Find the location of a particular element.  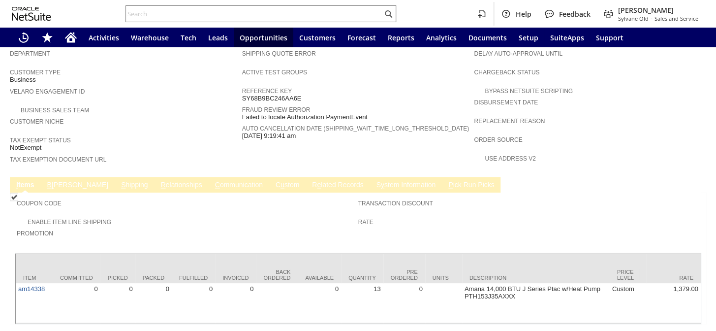

div: Description is located at coordinates (536, 277).